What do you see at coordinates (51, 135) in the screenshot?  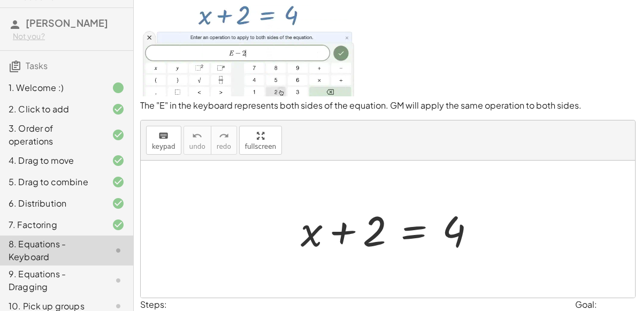 I see `div: 3. Order of operations` at bounding box center [51, 135].